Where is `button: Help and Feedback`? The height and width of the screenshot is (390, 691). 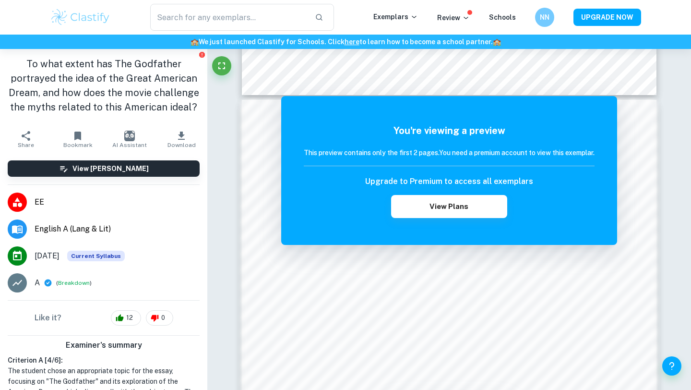 button: Help and Feedback is located at coordinates (672, 366).